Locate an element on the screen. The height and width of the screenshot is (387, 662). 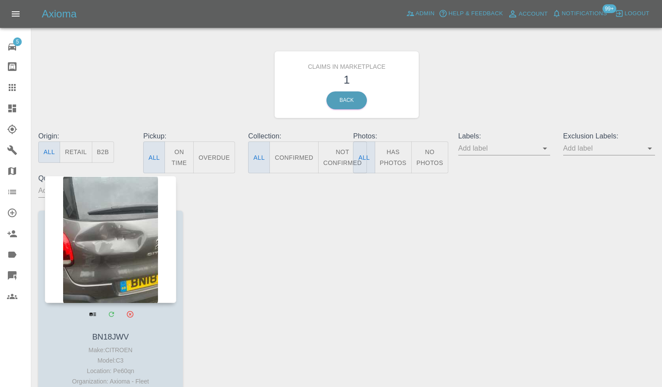
p: Quoters: is located at coordinates (84, 178).